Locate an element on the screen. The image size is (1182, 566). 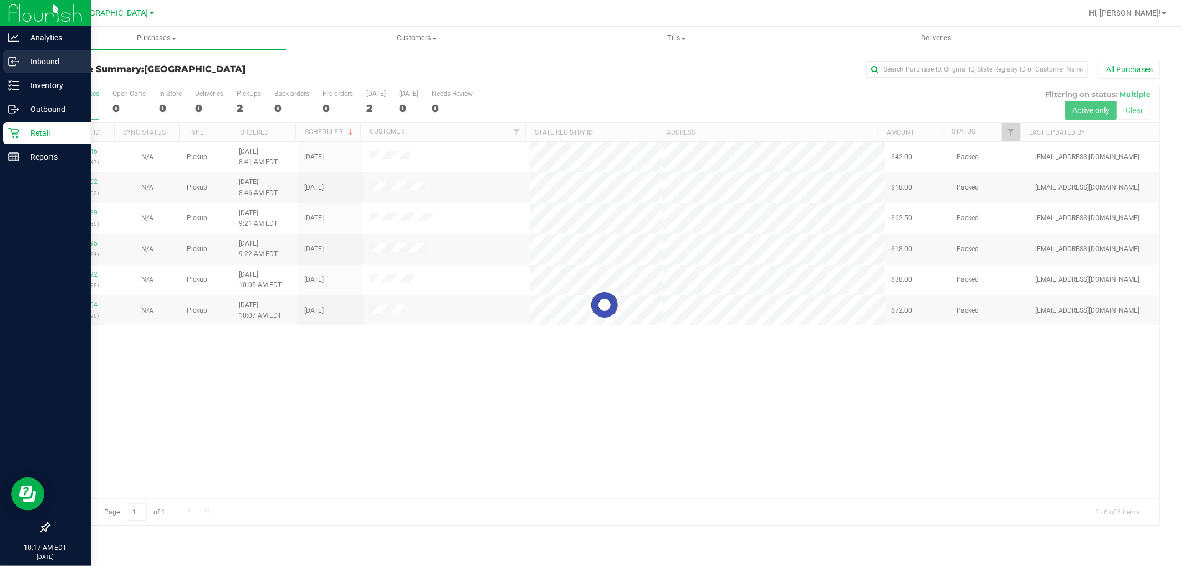
p: Analytics is located at coordinates (53, 38).